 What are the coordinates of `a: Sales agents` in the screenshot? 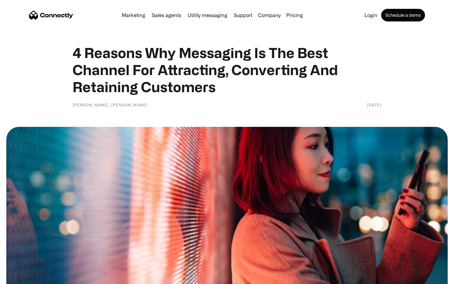 It's located at (167, 15).